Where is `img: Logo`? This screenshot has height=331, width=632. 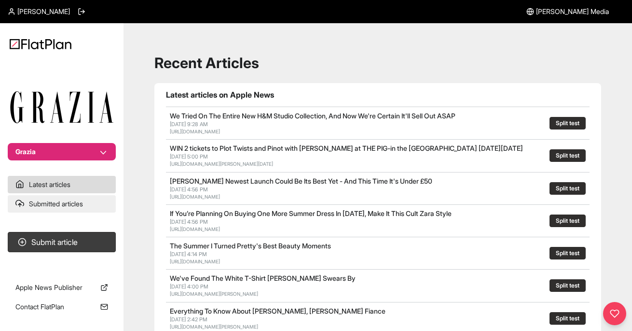
img: Logo is located at coordinates (41, 44).